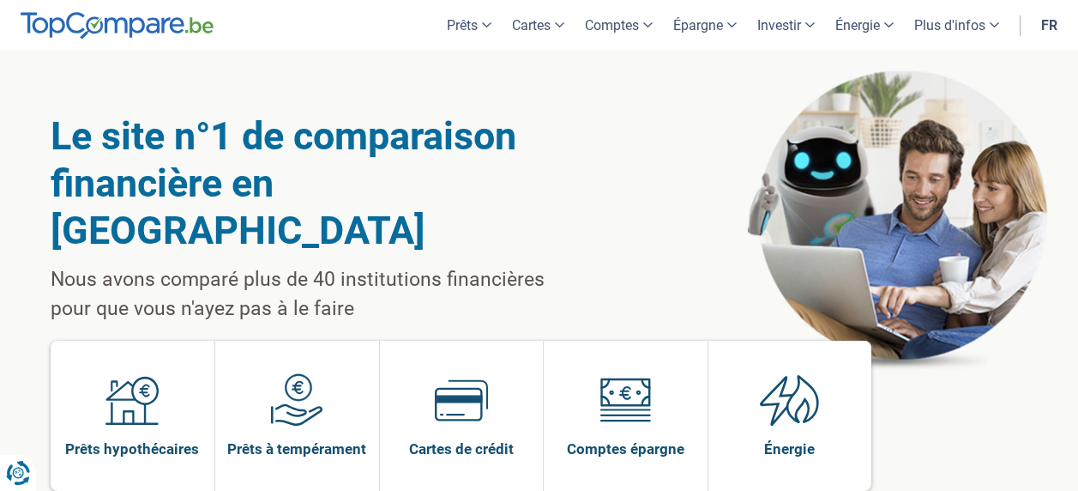 Image resolution: width=1078 pixels, height=491 pixels. Describe the element at coordinates (462, 449) in the screenshot. I see `span: Cartes de crédit` at that location.